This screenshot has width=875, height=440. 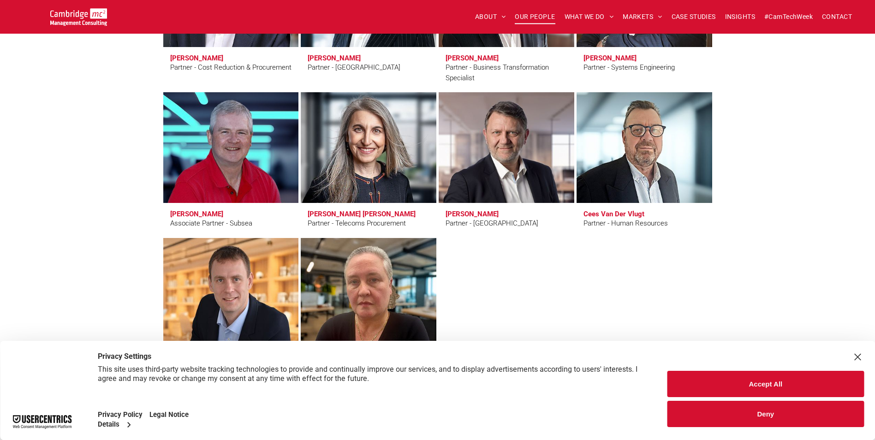 I want to click on a: INSIGHTS, so click(x=740, y=17).